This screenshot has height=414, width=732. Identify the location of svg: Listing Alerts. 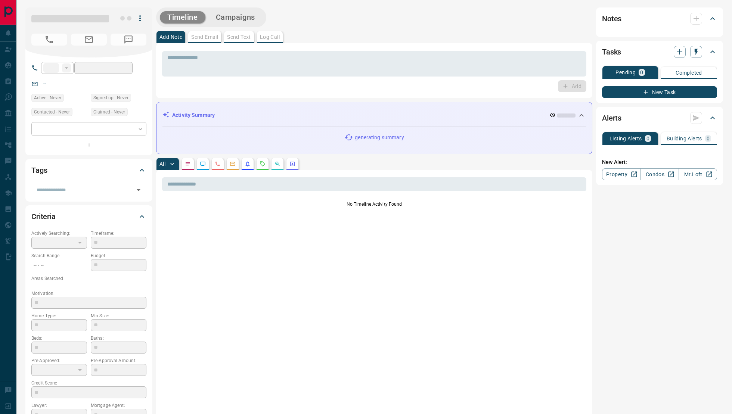
(248, 164).